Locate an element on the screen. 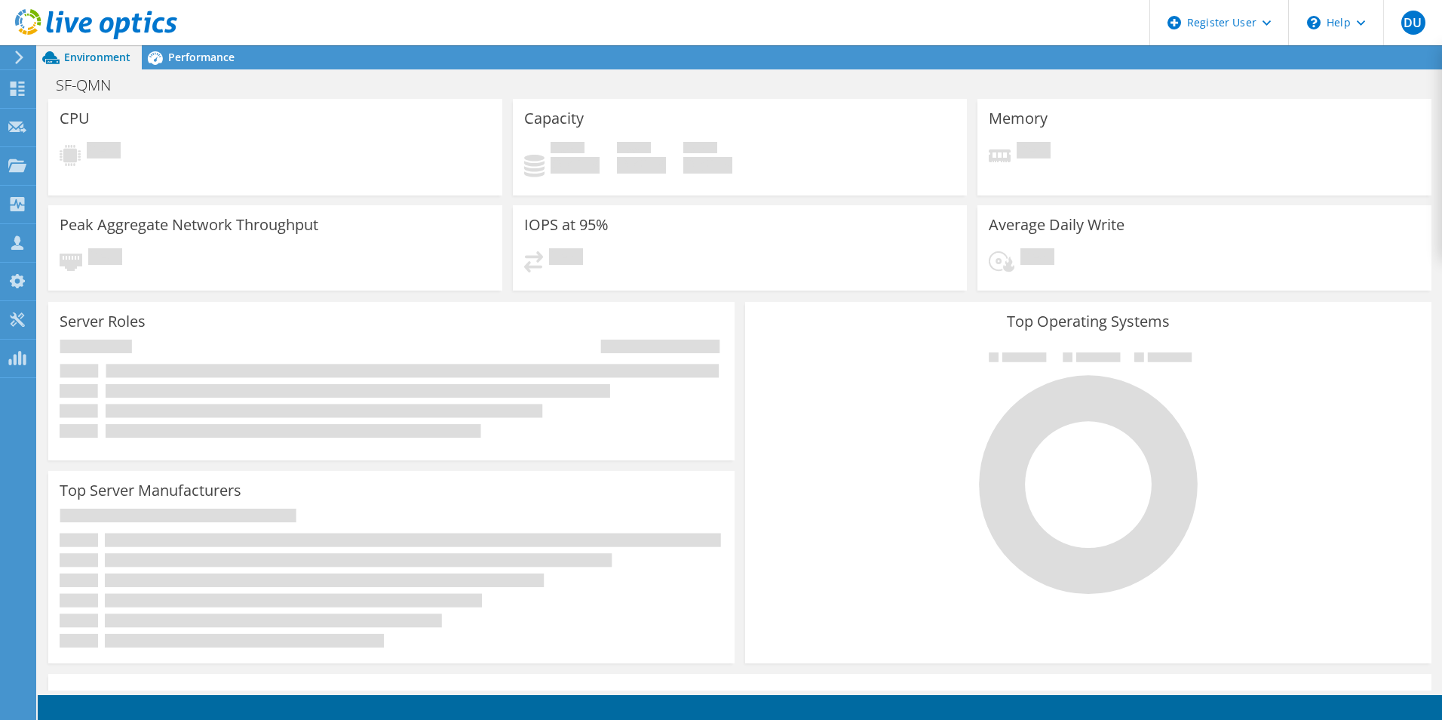  h3: Server Roles is located at coordinates (103, 321).